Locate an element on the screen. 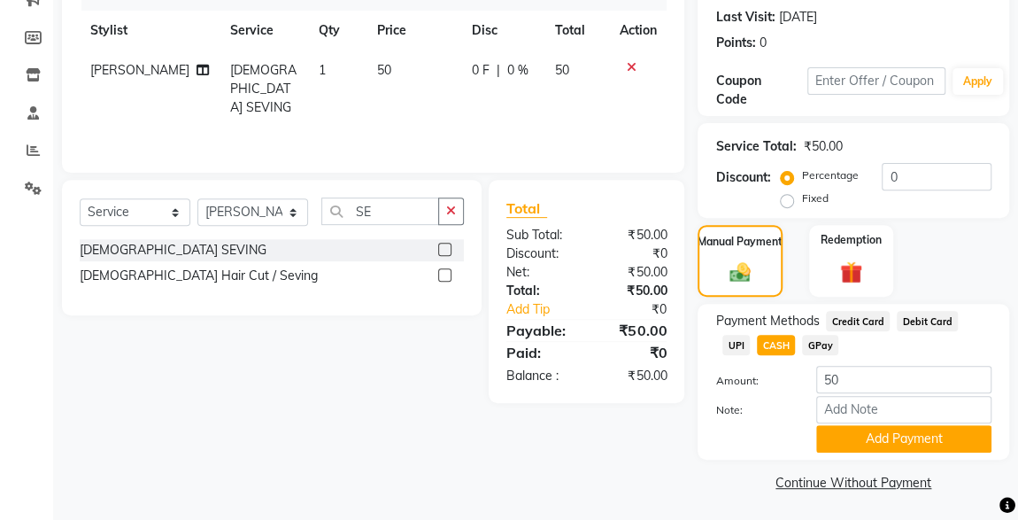 The width and height of the screenshot is (1018, 520). span: CASH is located at coordinates (775, 344).